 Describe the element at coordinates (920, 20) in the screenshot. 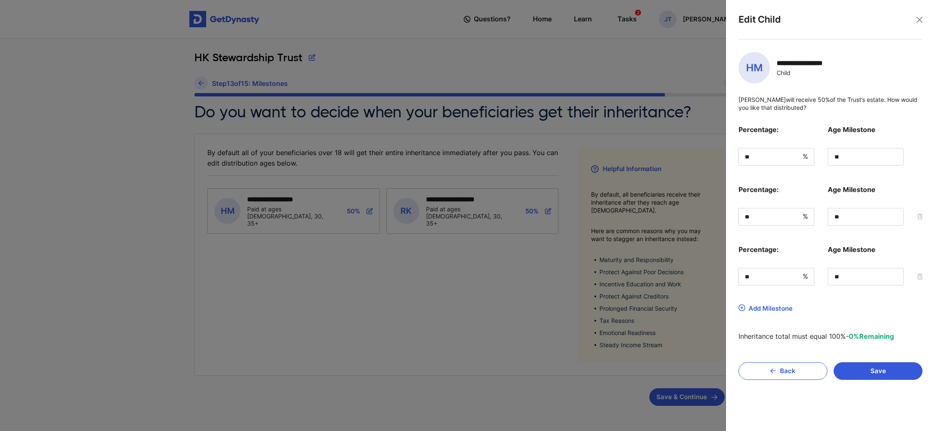

I see `button: Close` at that location.